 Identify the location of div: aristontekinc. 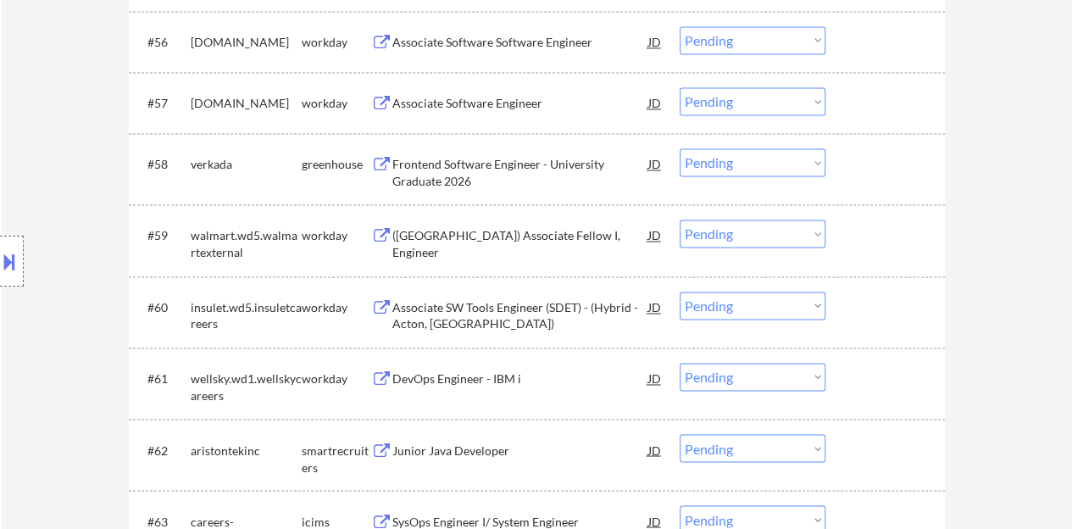
(246, 450).